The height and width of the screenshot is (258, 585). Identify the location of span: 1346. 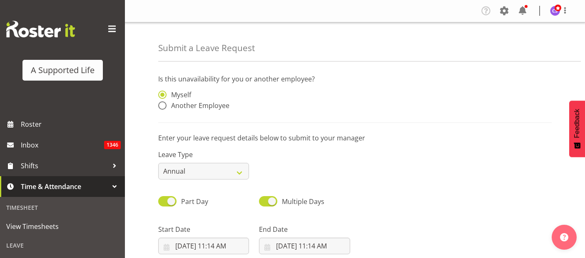
(112, 145).